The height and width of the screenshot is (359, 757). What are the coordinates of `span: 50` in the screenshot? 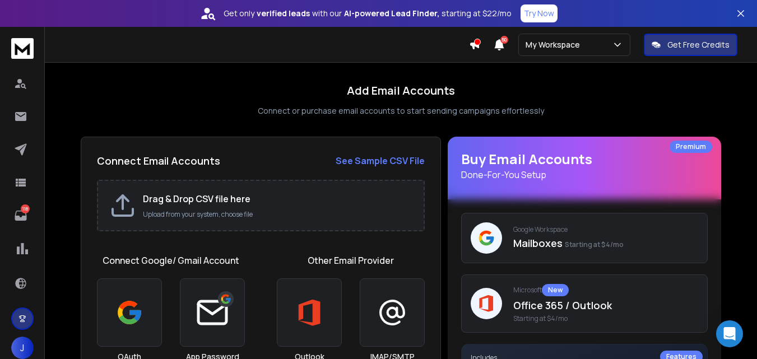 It's located at (504, 40).